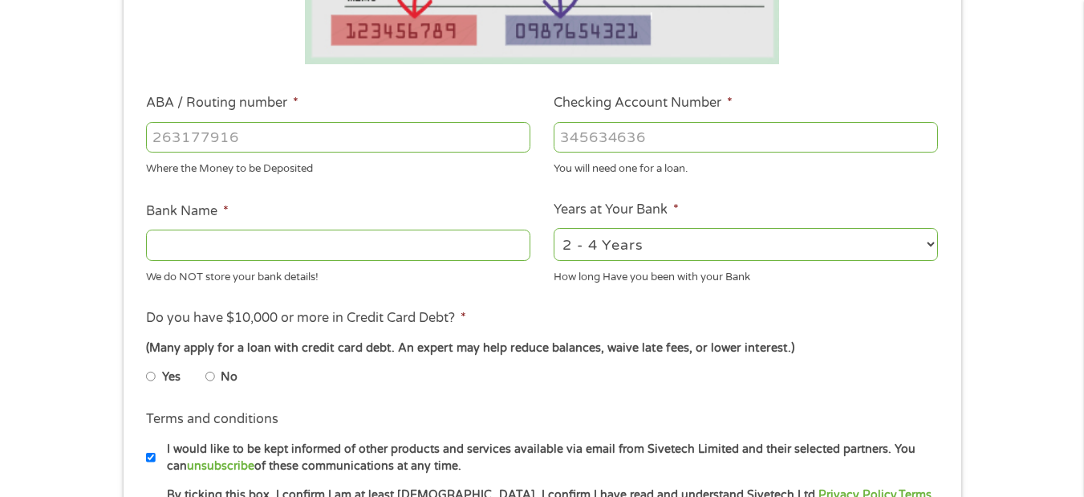 The image size is (1084, 497). I want to click on label: Bank Name, so click(187, 211).